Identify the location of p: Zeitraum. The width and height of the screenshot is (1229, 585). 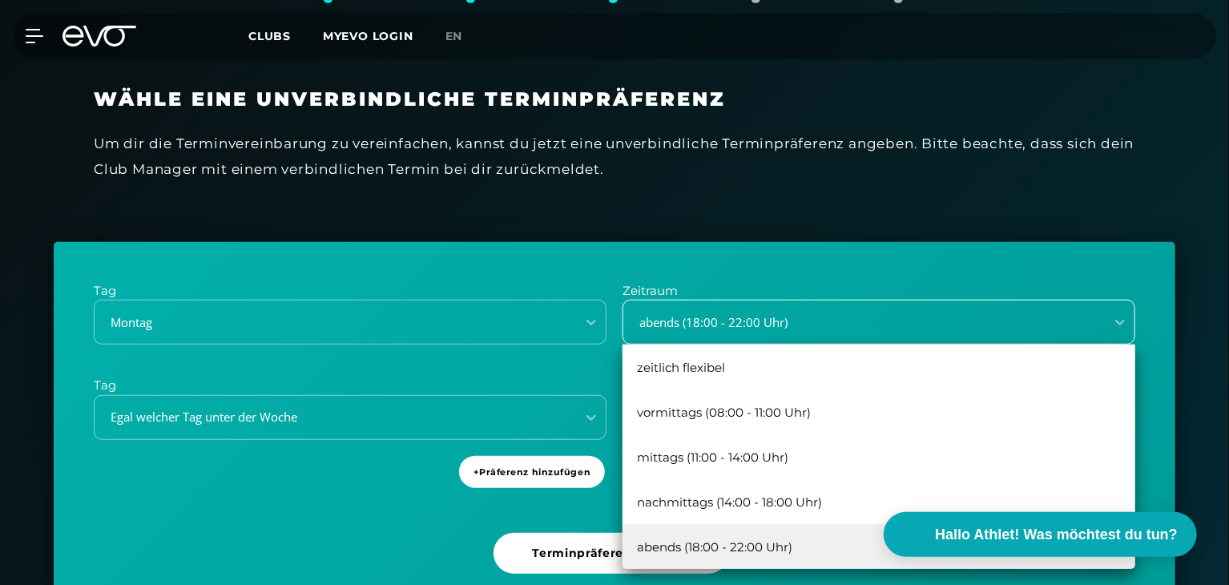
(879, 291).